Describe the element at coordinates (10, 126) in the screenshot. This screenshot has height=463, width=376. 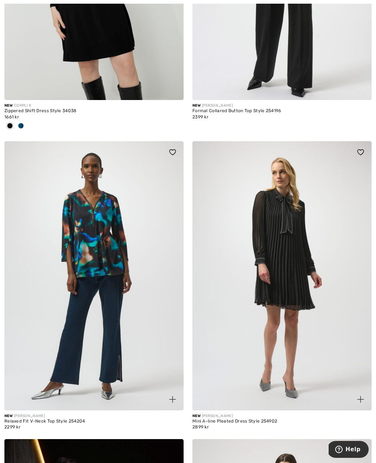
I see `div: Black` at that location.